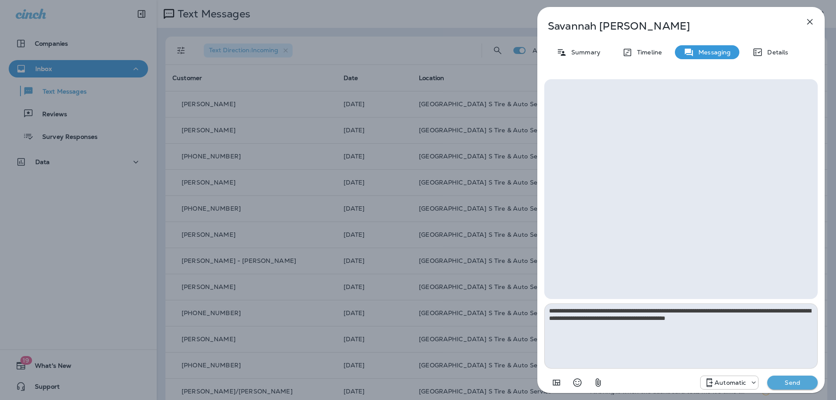  Describe the element at coordinates (578, 383) in the screenshot. I see `button: Select an emoji` at that location.